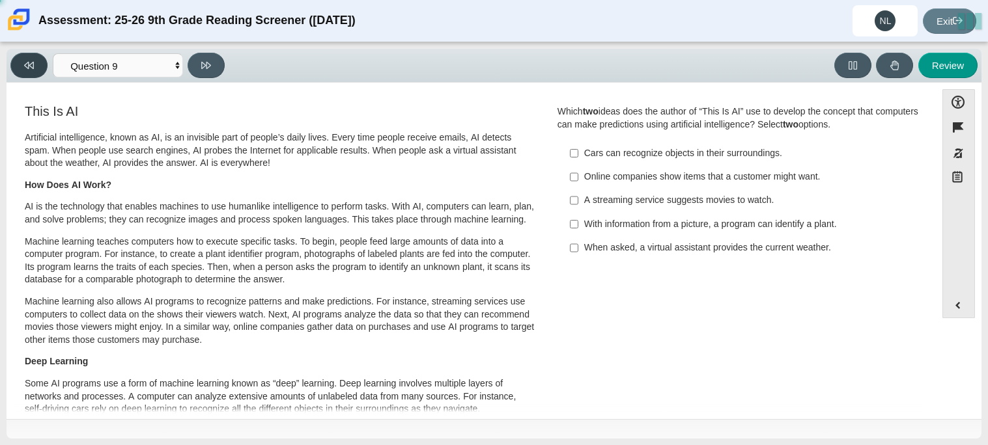 The image size is (988, 445). I want to click on p: Some AI programs use a form of machine learning known as “deep” learning. Deep learning involves ..., so click(280, 397).